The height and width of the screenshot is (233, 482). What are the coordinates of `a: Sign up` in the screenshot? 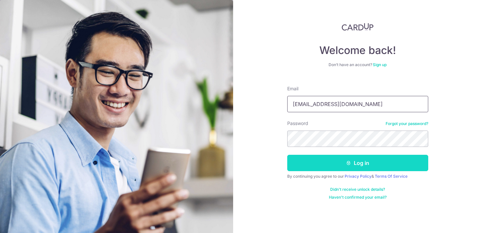 It's located at (380, 65).